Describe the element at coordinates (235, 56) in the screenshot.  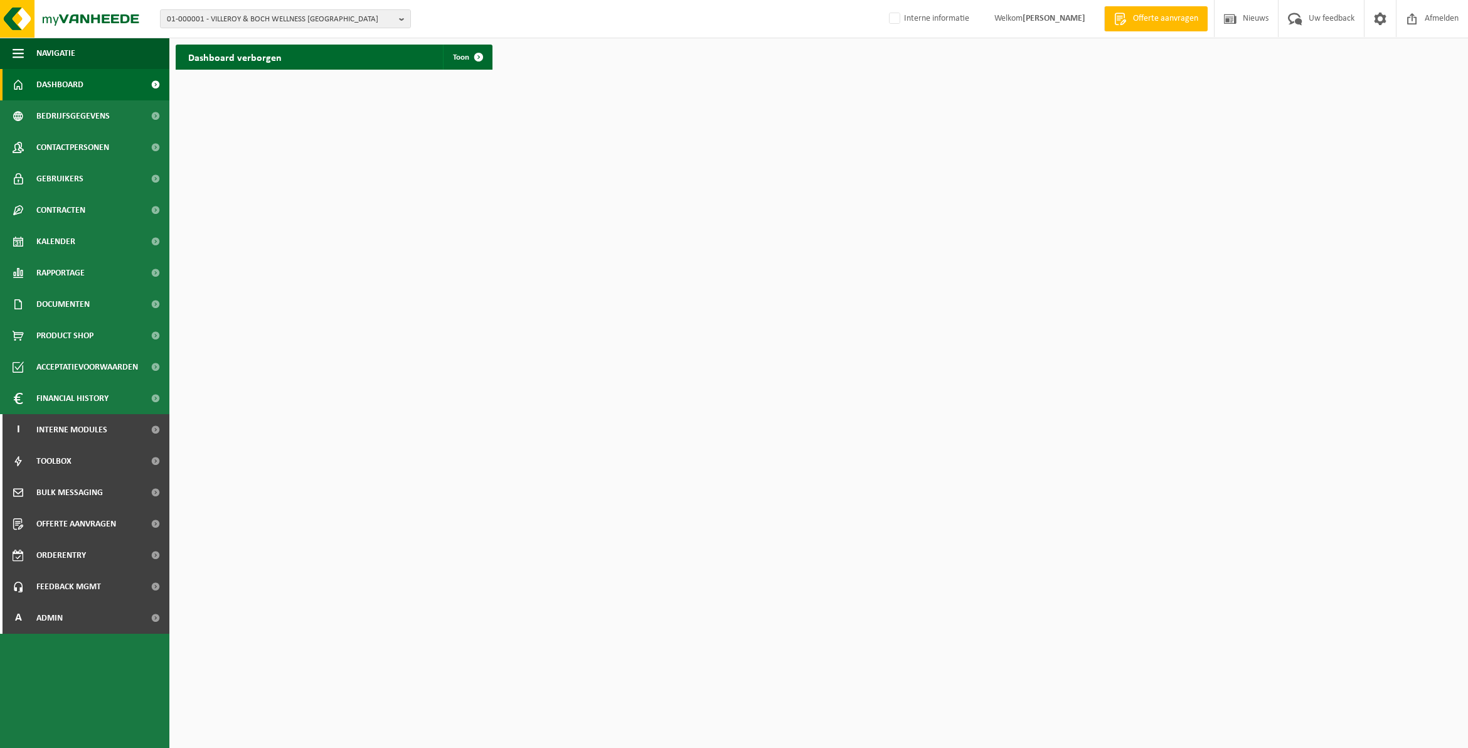
I see `h2: Dashboard verborgen` at that location.